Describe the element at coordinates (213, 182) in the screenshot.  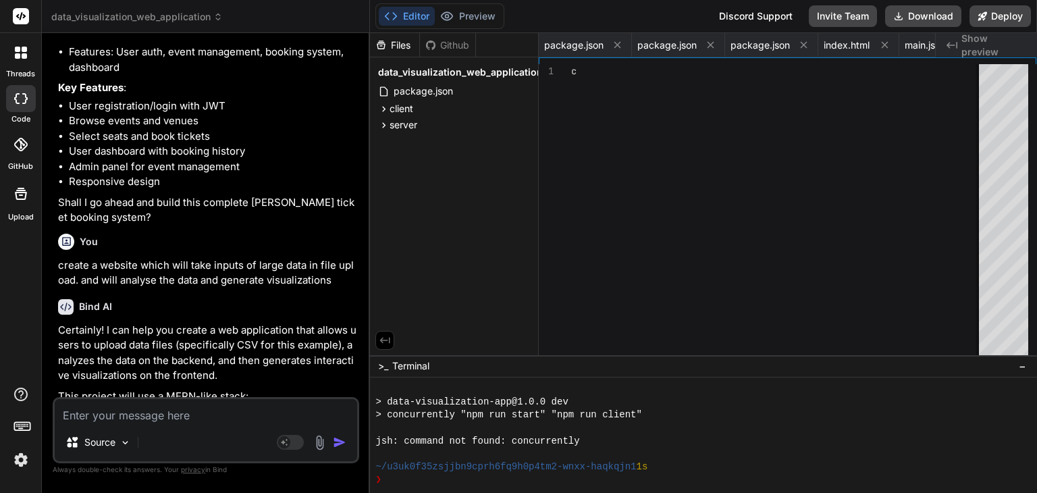
I see `li: Responsive design` at that location.